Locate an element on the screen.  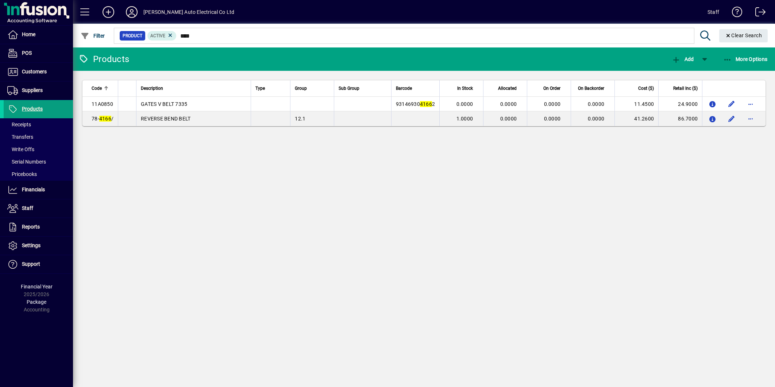
span: Receipts is located at coordinates (19, 124).